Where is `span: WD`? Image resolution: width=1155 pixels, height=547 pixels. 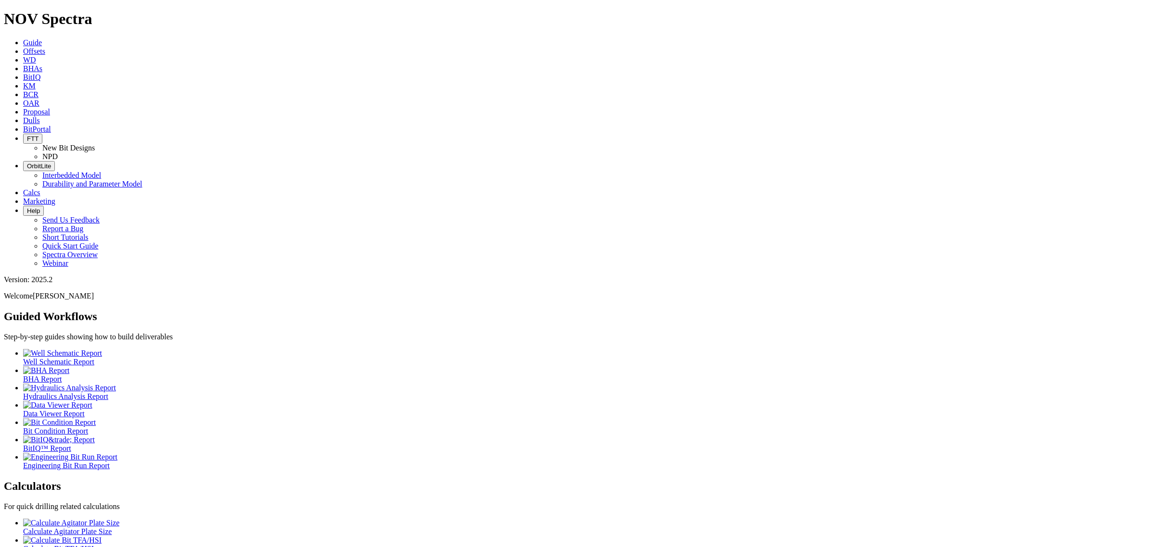
span: WD is located at coordinates (29, 60).